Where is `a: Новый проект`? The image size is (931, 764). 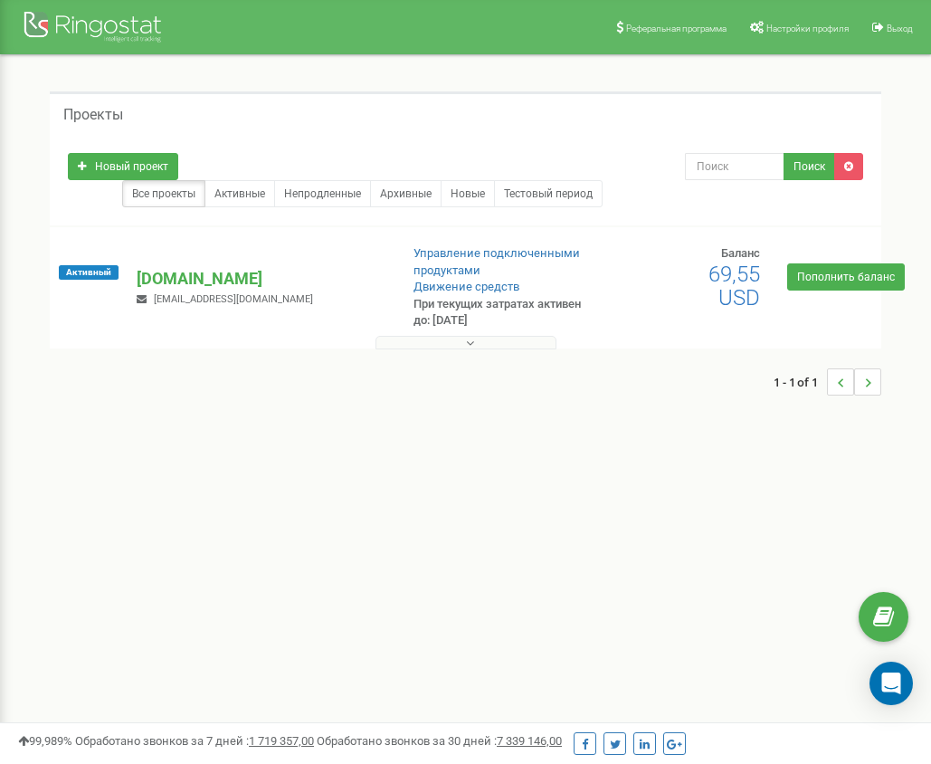 a: Новый проект is located at coordinates (123, 167).